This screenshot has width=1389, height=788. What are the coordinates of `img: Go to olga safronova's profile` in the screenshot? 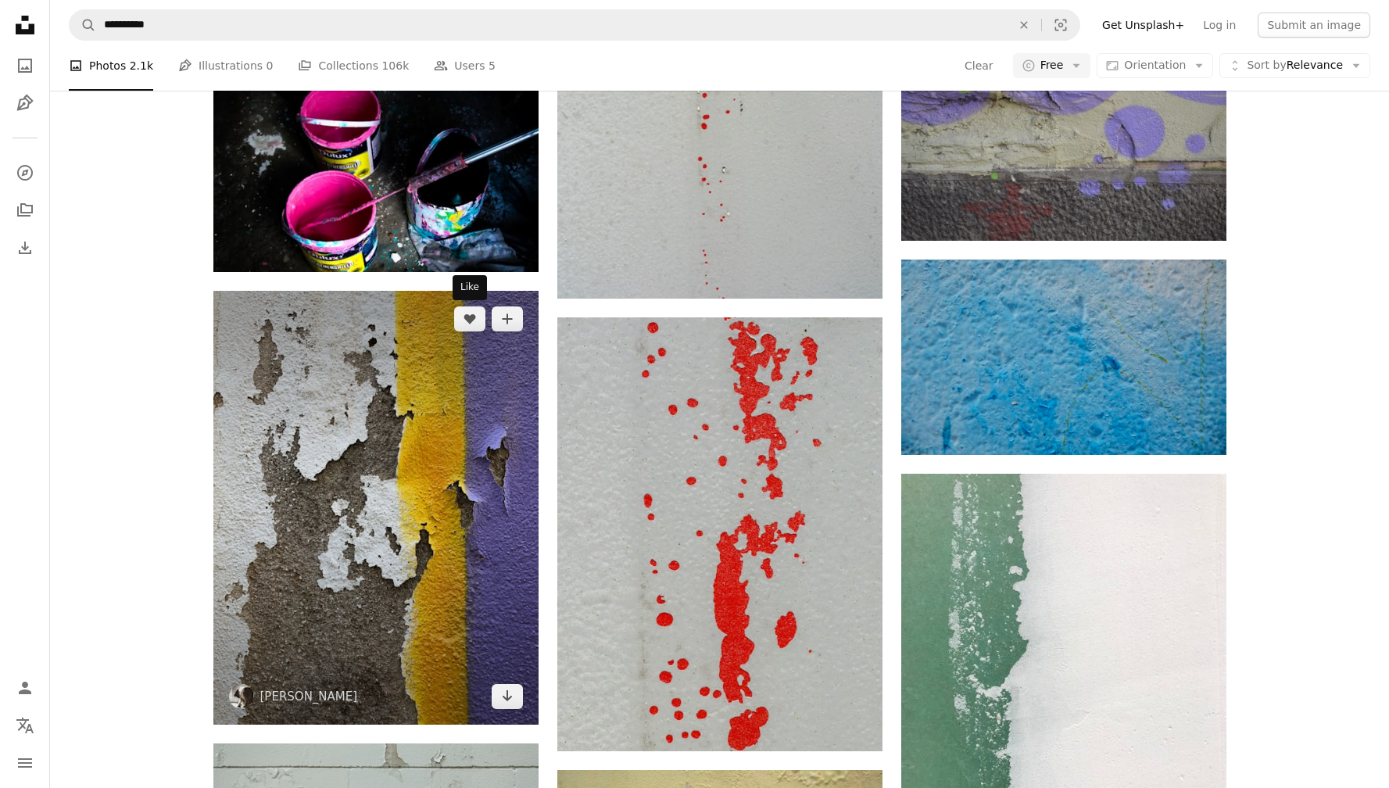 It's located at (241, 696).